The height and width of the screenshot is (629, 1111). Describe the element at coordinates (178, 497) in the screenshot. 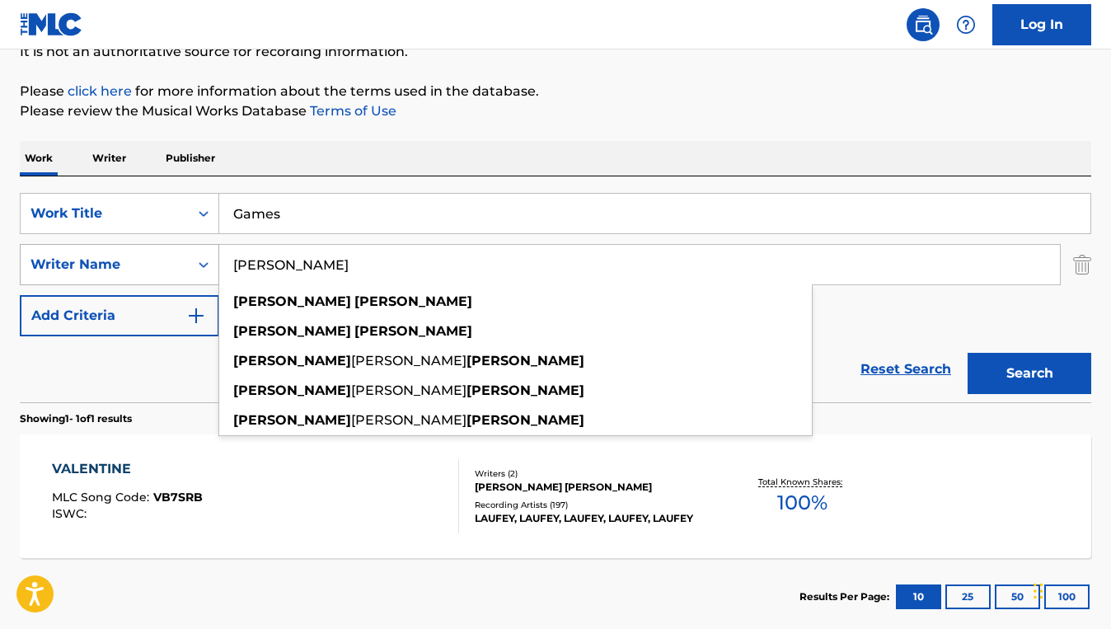

I see `span: VB7SRB` at that location.